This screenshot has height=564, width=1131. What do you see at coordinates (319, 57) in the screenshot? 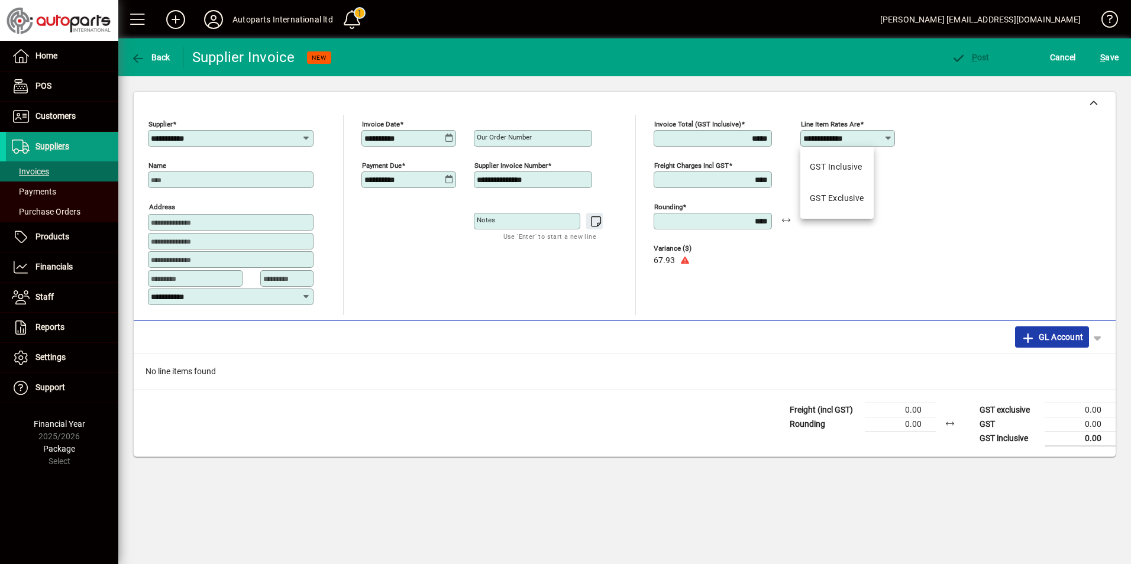
I see `span: NEW` at bounding box center [319, 57].